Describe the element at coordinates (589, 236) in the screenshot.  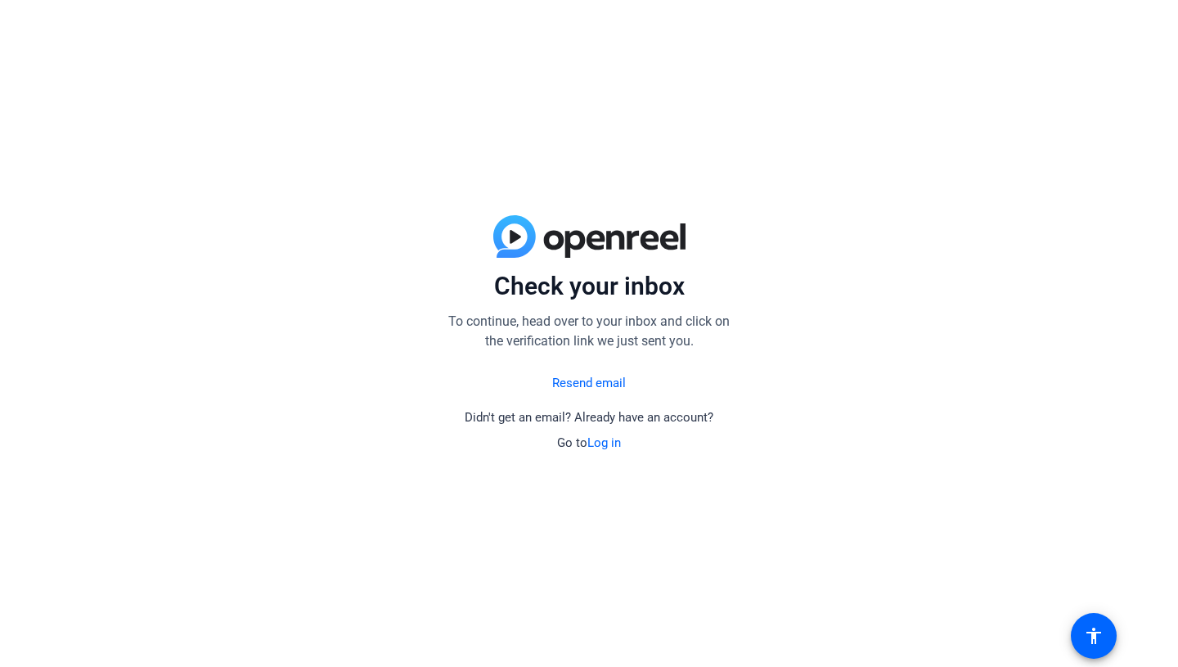
I see `img: blue-gradient.svg` at that location.